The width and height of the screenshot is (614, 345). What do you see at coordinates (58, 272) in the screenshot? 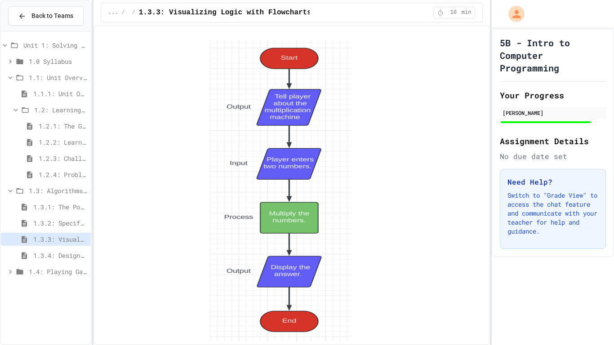
I see `span: 1.4: Playing Games` at bounding box center [58, 272].